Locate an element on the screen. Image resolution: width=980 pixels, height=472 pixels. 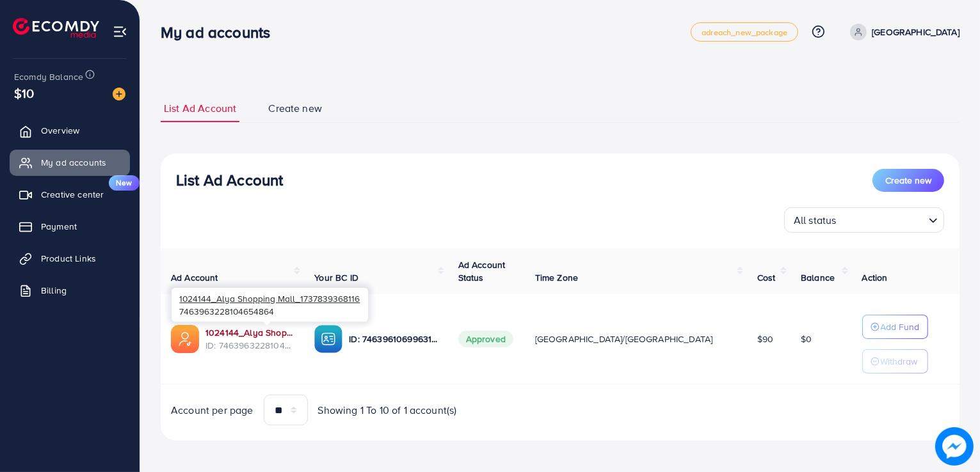
div: 7463963228104654864 is located at coordinates (269, 305).